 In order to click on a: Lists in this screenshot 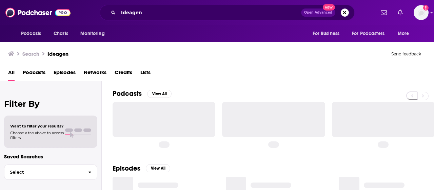, I will do `click(146, 74)`.